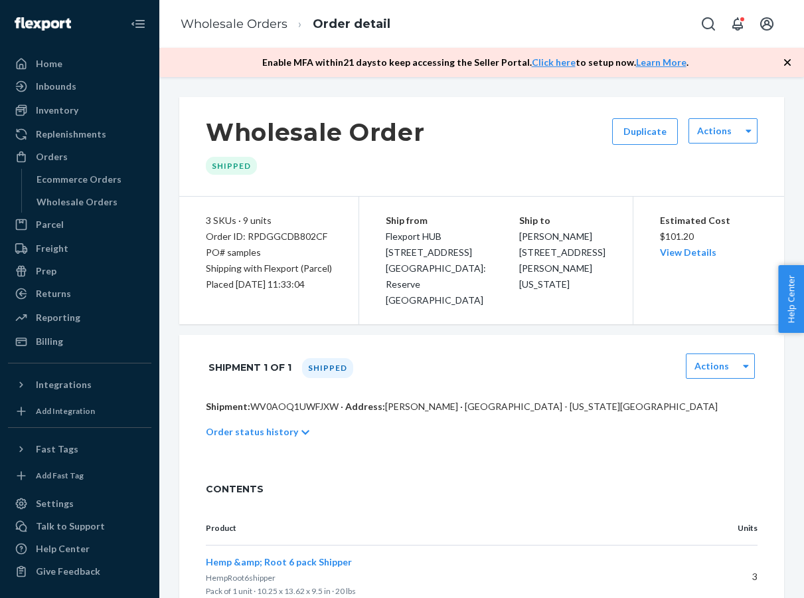  I want to click on a: Click here, so click(554, 62).